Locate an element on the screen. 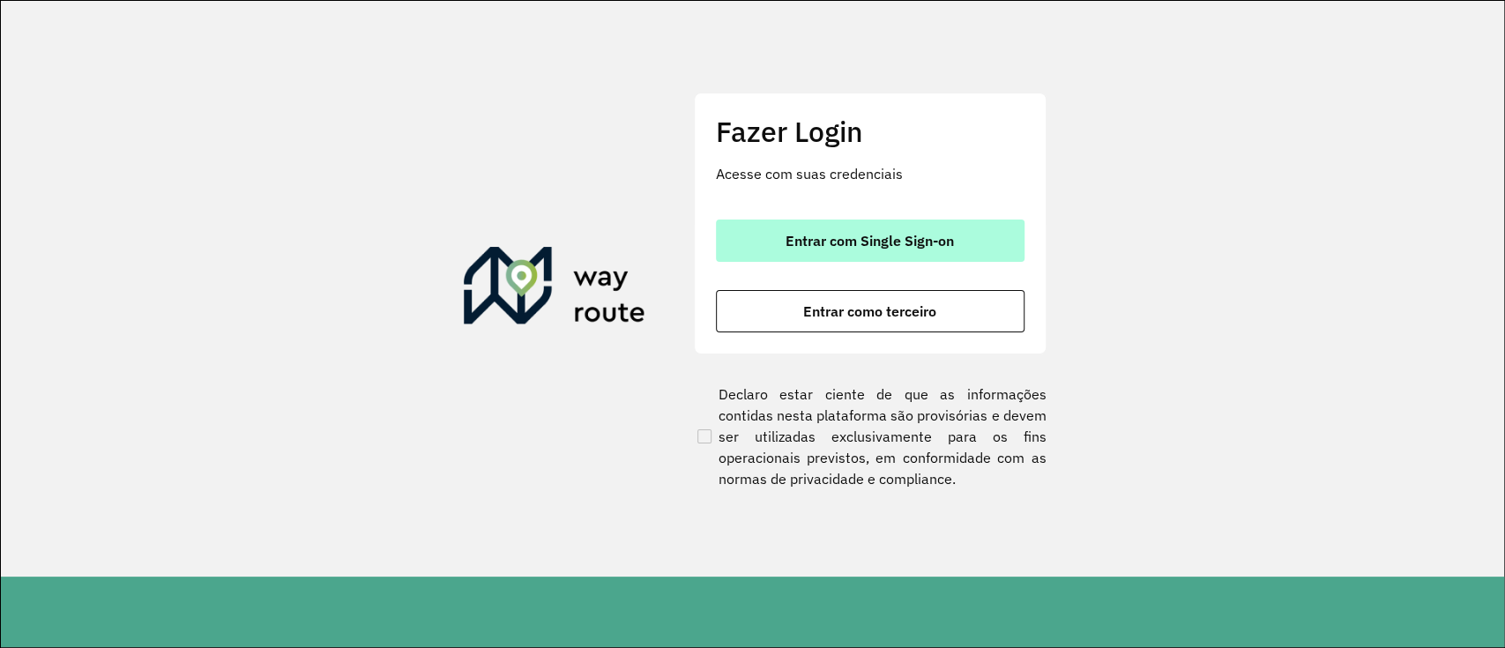 The image size is (1505, 648). font: Acesse com suas credenciais is located at coordinates (809, 174).